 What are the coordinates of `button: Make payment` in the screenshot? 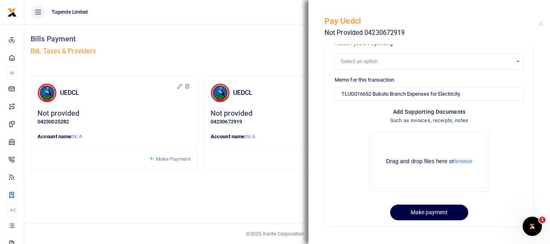 It's located at (429, 212).